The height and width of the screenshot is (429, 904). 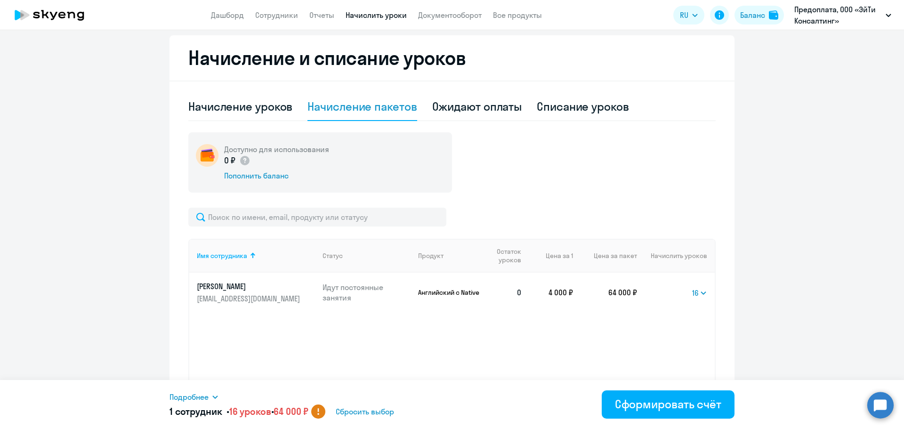 I want to click on h5: Доступно для использования, so click(x=276, y=149).